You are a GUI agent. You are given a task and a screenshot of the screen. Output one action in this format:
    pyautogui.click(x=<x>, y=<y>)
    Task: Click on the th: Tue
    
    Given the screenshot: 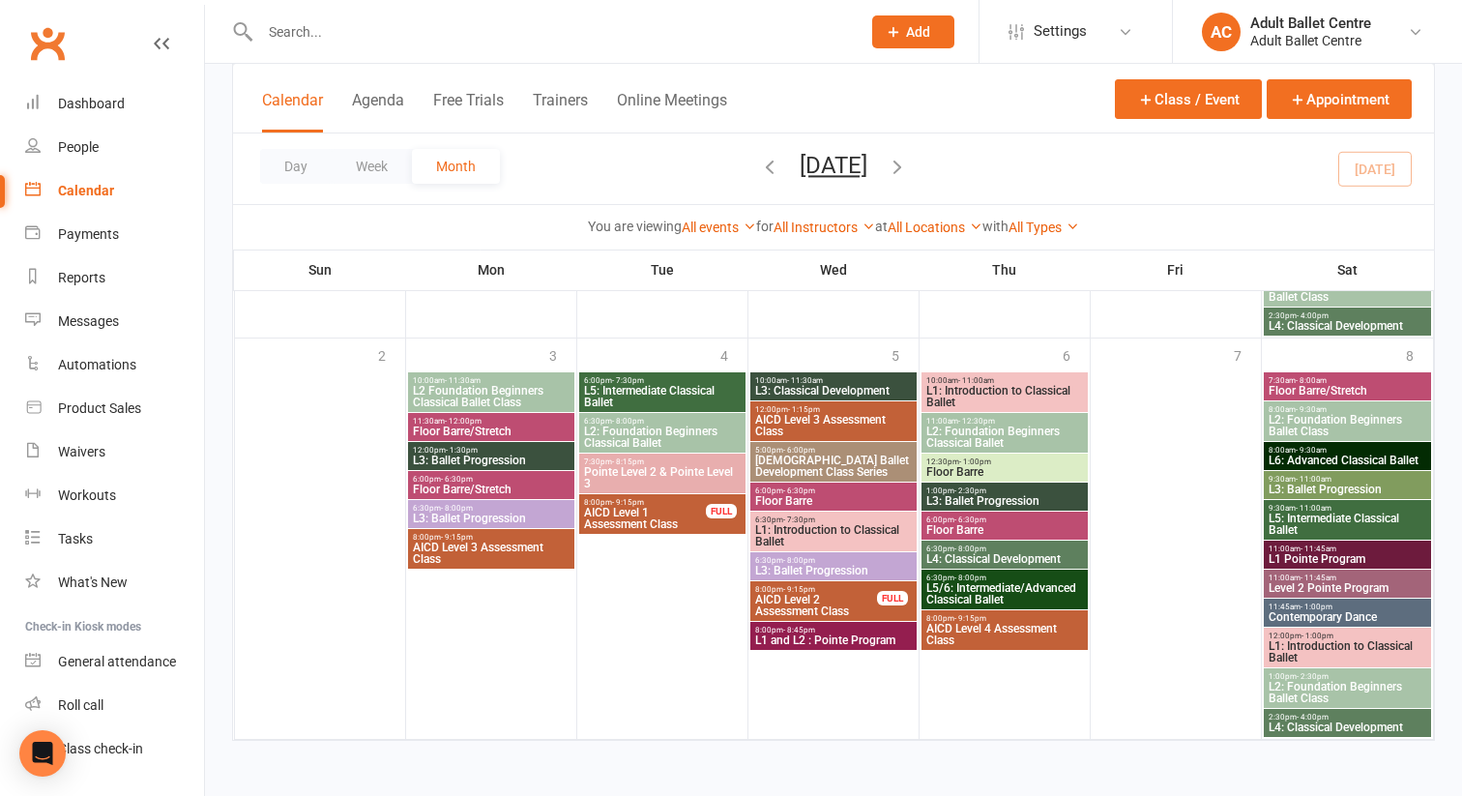 What is the action you would take?
    pyautogui.click(x=661, y=270)
    